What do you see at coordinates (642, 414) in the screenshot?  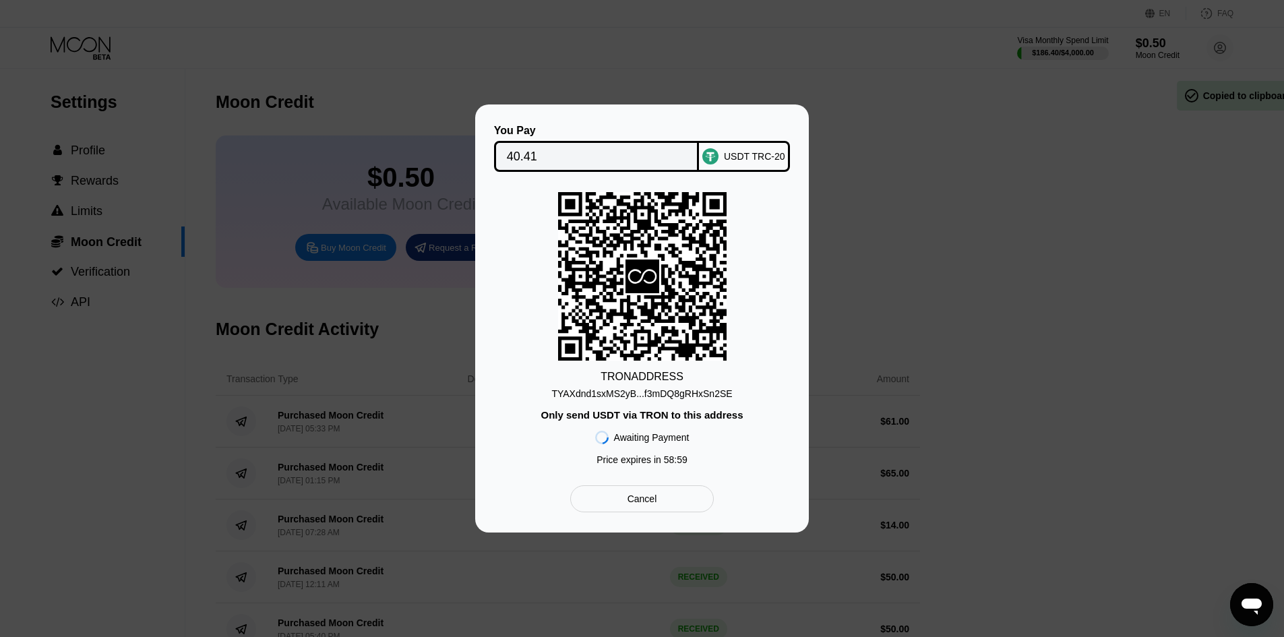 I see `div: Only send USDT via TRON to this address` at bounding box center [642, 414].